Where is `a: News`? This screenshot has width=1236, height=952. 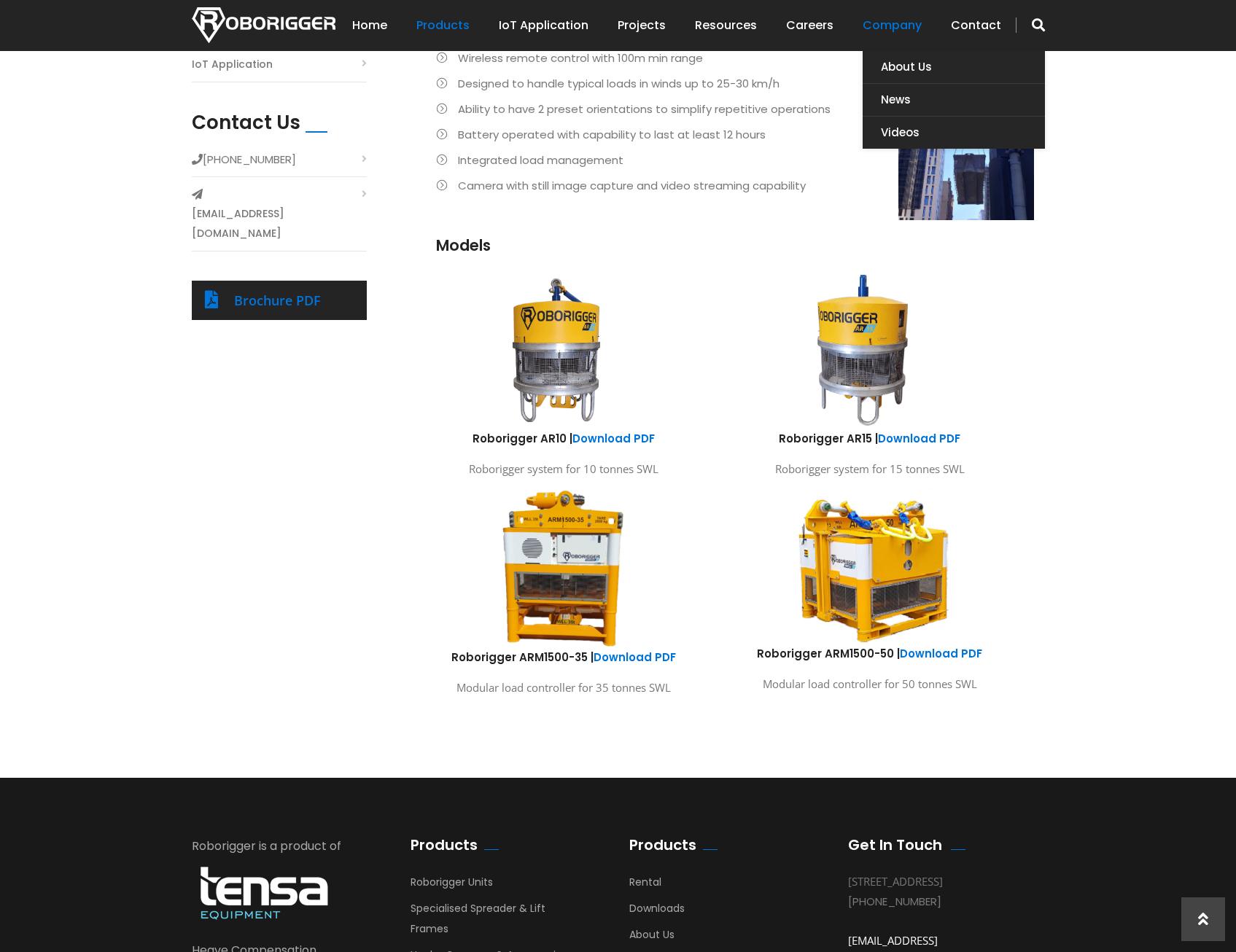
a: News is located at coordinates (954, 99).